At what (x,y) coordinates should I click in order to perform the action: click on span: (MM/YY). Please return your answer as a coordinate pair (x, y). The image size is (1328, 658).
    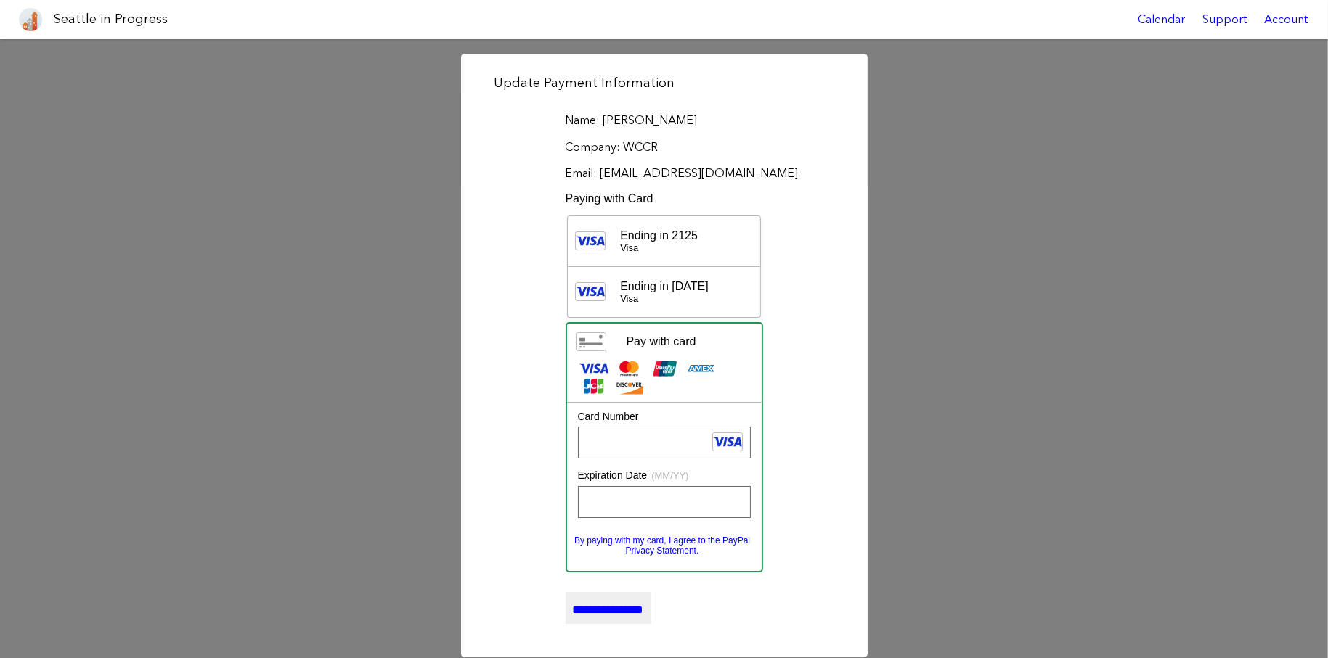
    Looking at the image, I should click on (669, 475).